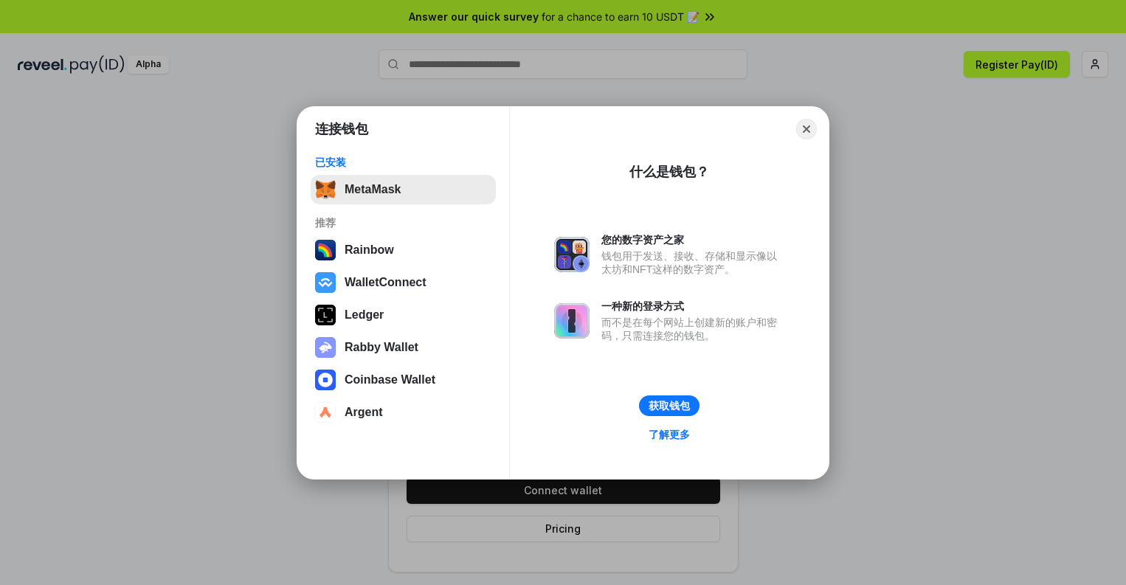  What do you see at coordinates (806, 129) in the screenshot?
I see `button: Close` at bounding box center [806, 129].